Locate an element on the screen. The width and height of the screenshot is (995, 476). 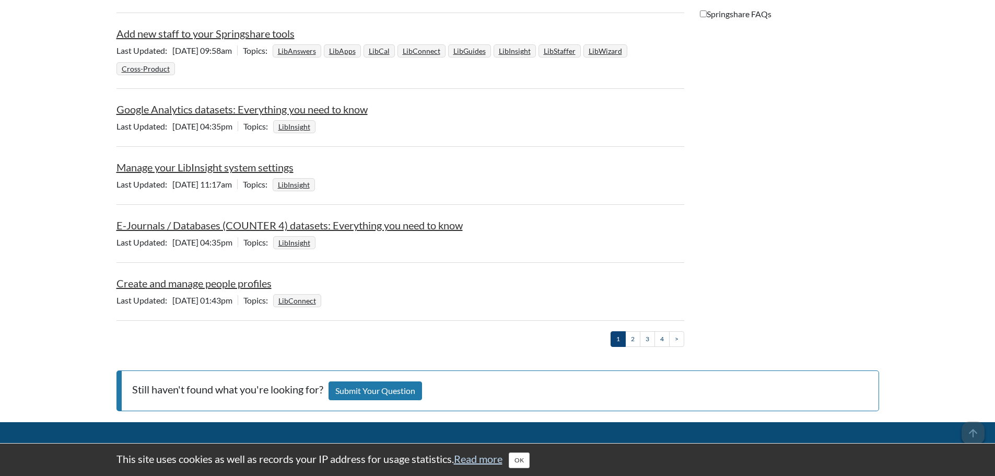
a: 3 is located at coordinates (647, 338).